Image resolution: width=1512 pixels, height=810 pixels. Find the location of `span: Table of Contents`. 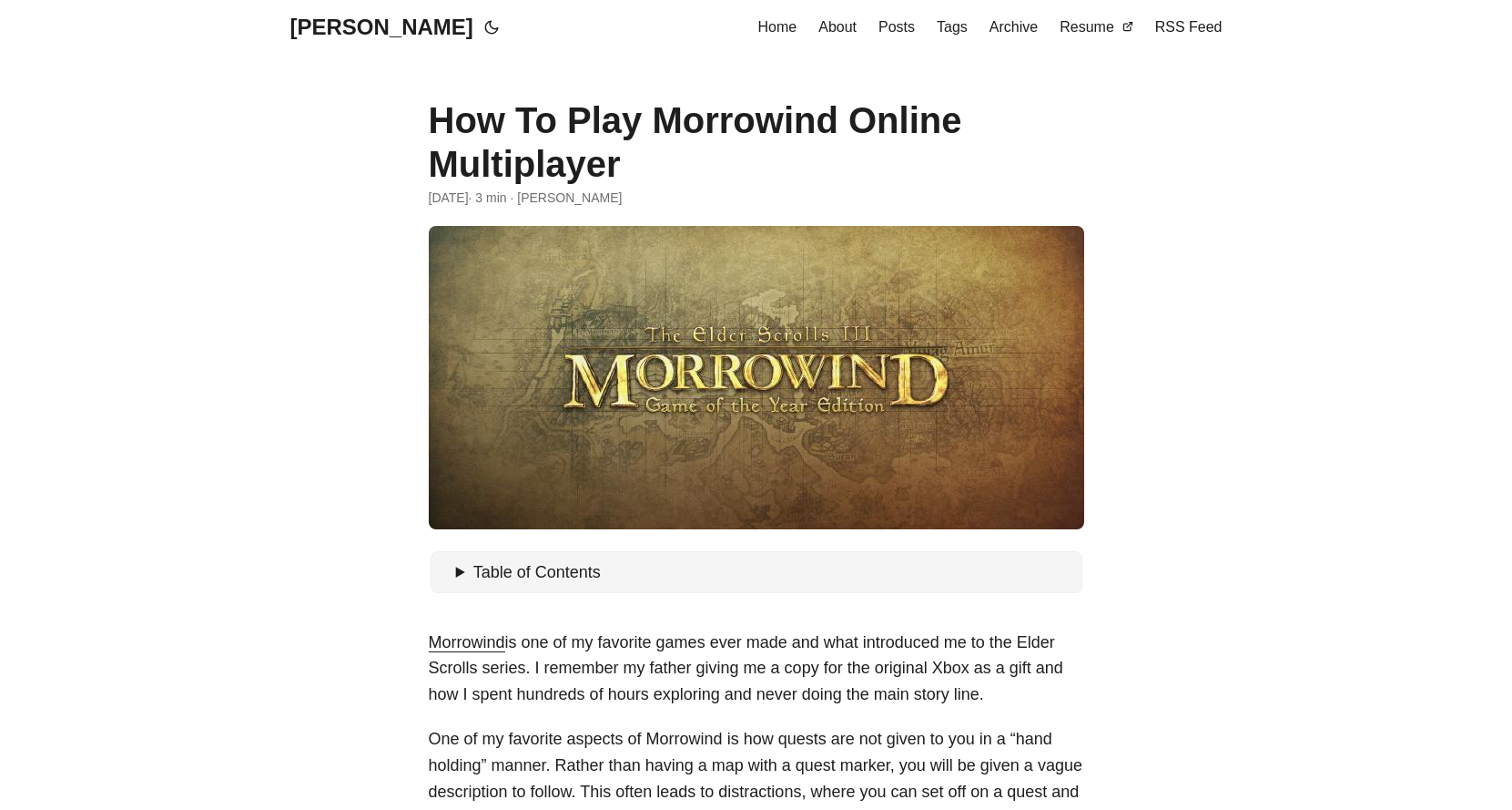

span: Table of Contents is located at coordinates (538, 572).